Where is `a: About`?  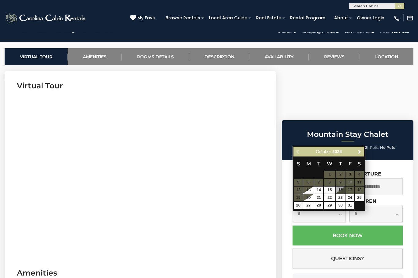
a: About is located at coordinates (341, 18).